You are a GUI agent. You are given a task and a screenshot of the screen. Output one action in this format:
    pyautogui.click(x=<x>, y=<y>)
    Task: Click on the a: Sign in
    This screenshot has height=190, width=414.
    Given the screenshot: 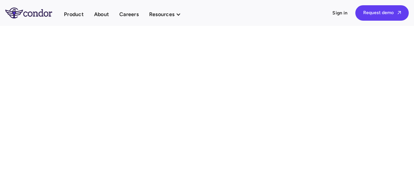 What is the action you would take?
    pyautogui.click(x=340, y=13)
    